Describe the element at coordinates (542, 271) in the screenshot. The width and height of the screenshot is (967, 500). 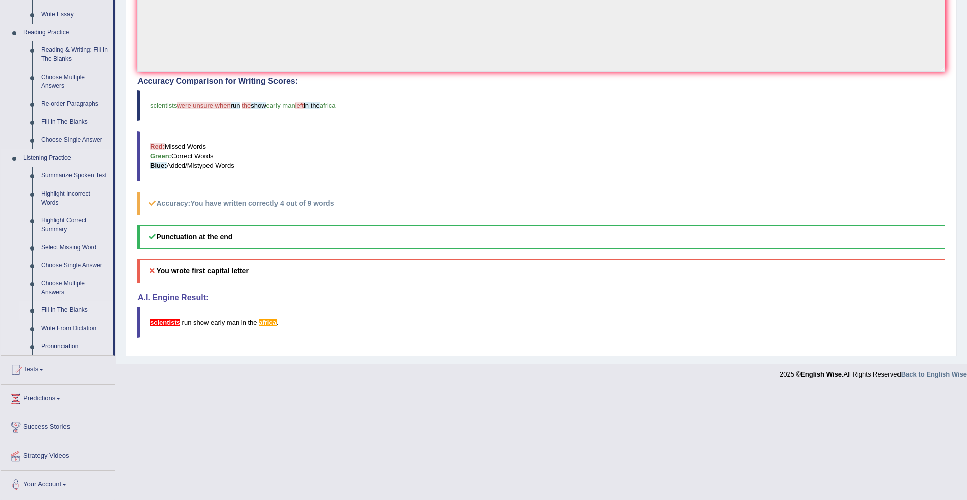
I see `h5: You wrote first capital letter` at that location.